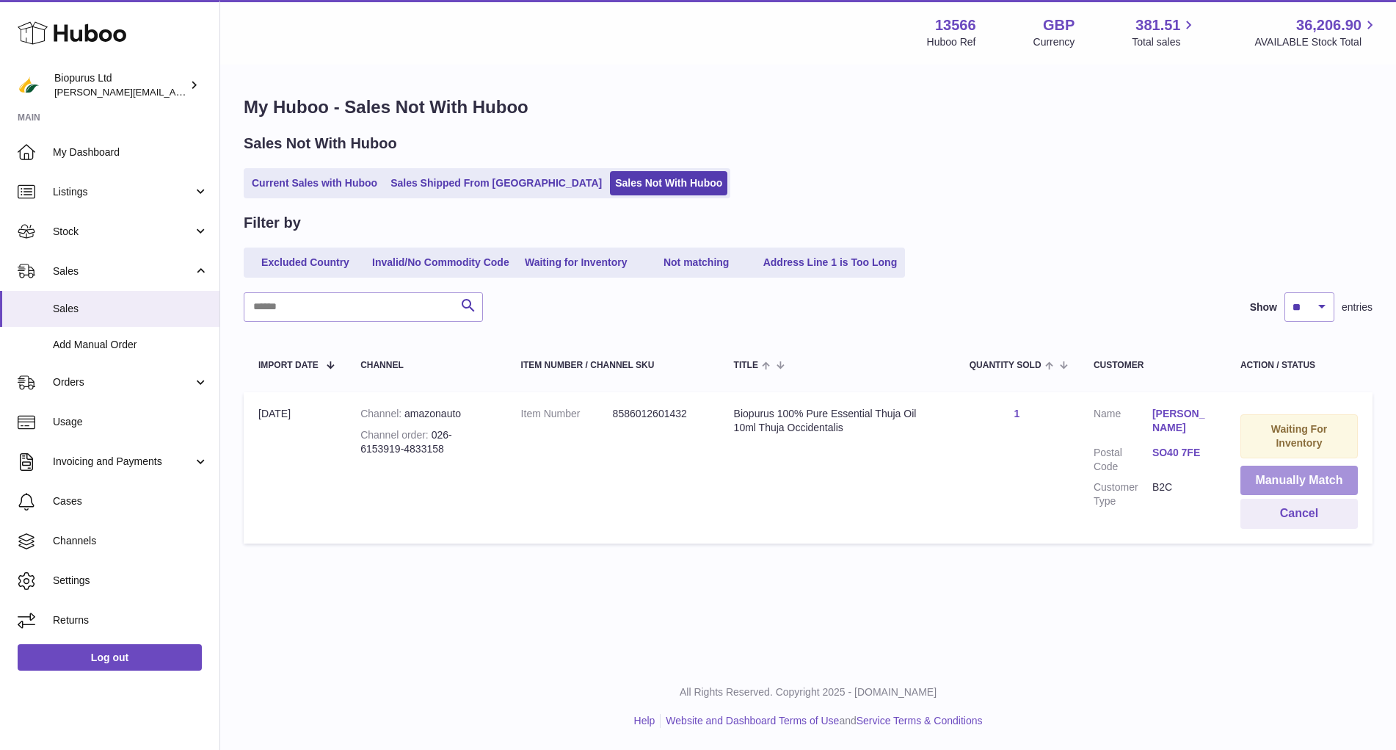 The image size is (1396, 750). I want to click on span: Title, so click(746, 365).